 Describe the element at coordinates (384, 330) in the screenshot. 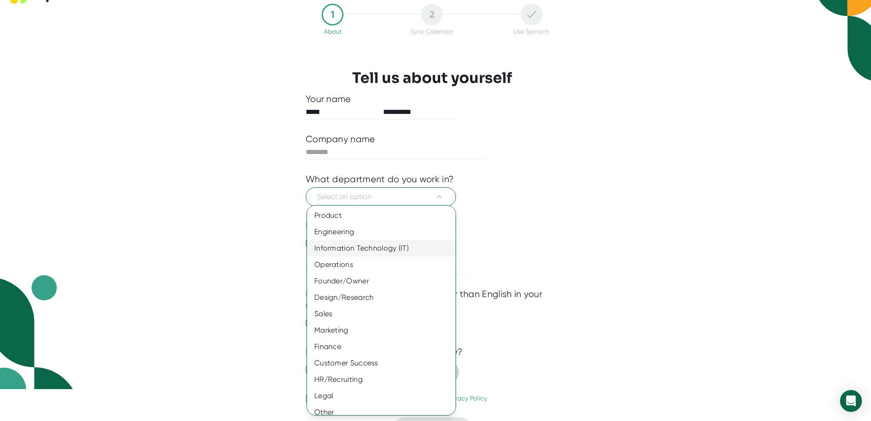

I see `div: Marketing` at that location.